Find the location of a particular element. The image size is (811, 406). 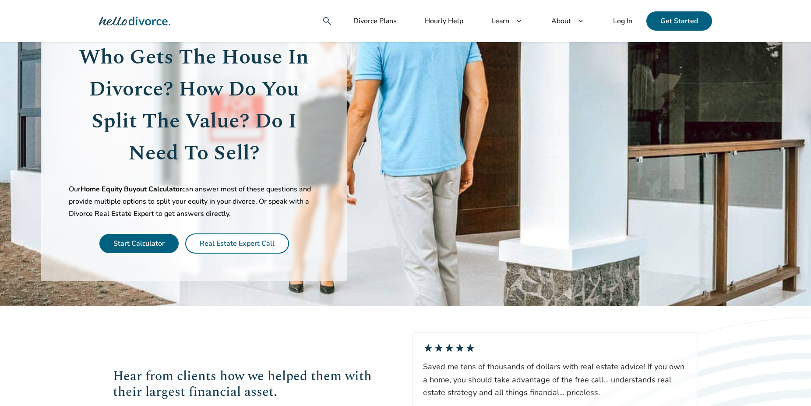

a: Hourly Help is located at coordinates (444, 21).